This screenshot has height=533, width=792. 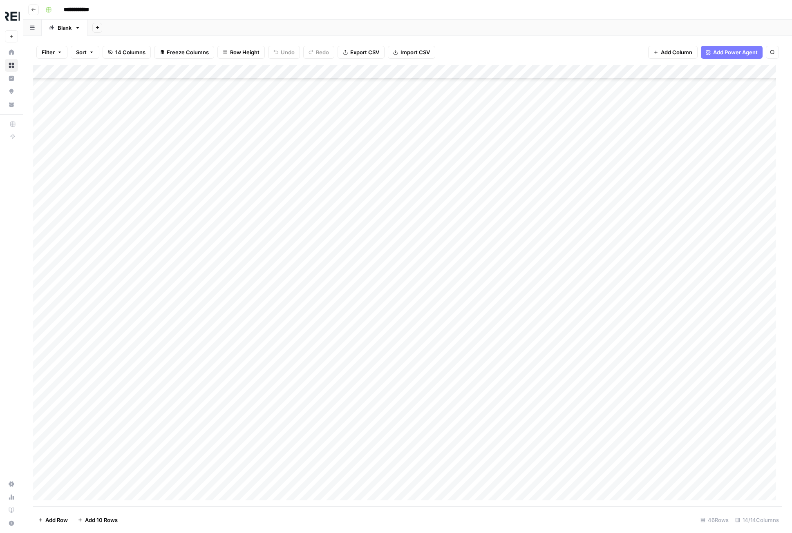 What do you see at coordinates (12, 17) in the screenshot?
I see `img: Threepipe Reply Logo` at bounding box center [12, 17].